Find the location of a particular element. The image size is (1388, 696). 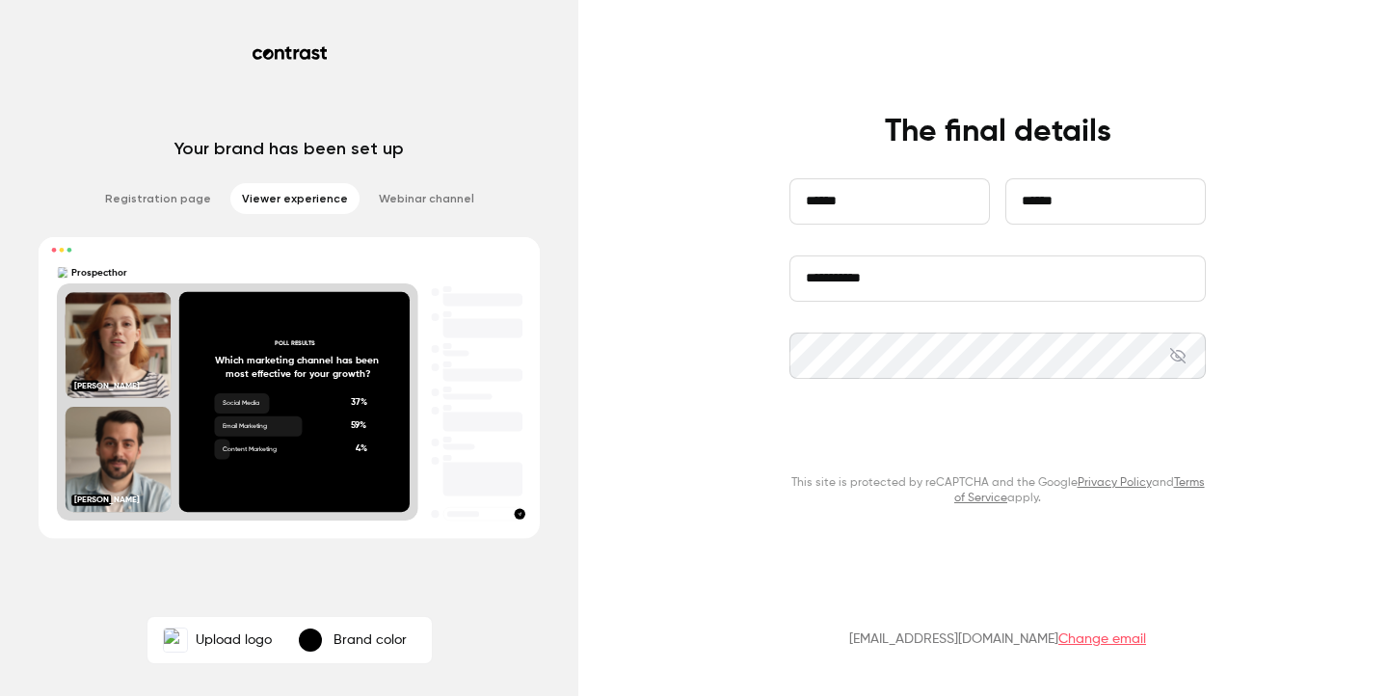

a: Change email is located at coordinates (1102, 639).